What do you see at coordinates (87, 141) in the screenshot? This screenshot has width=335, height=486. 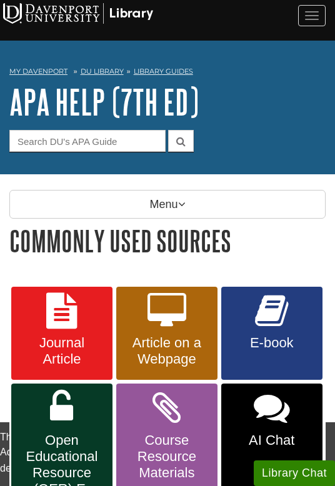 I see `input: Search DU's APA Guide` at bounding box center [87, 141].